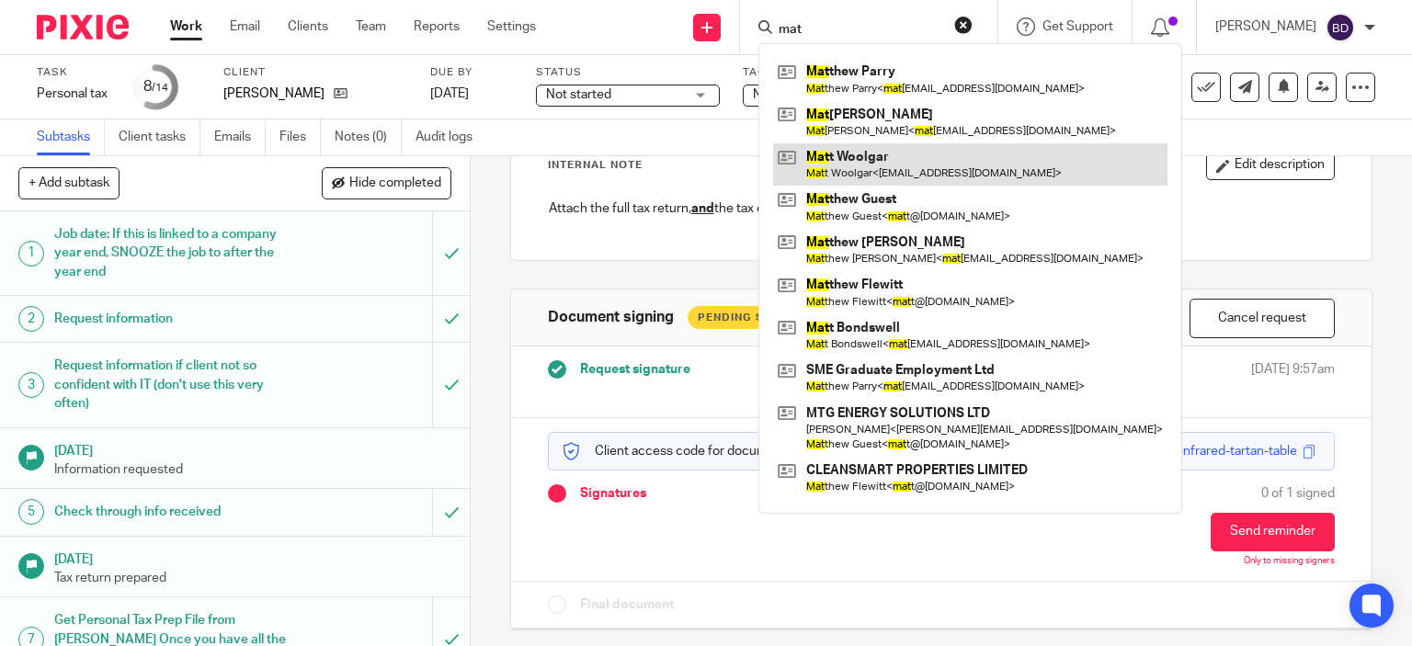 Image resolution: width=1412 pixels, height=646 pixels. I want to click on div: 1, so click(31, 254).